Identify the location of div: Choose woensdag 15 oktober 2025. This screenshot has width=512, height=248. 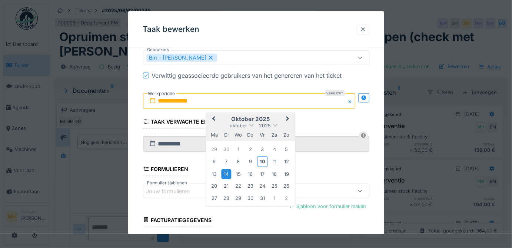
(238, 174).